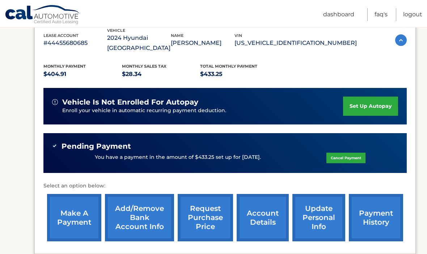  I want to click on span: vehicle is not enrolled for autopay, so click(130, 102).